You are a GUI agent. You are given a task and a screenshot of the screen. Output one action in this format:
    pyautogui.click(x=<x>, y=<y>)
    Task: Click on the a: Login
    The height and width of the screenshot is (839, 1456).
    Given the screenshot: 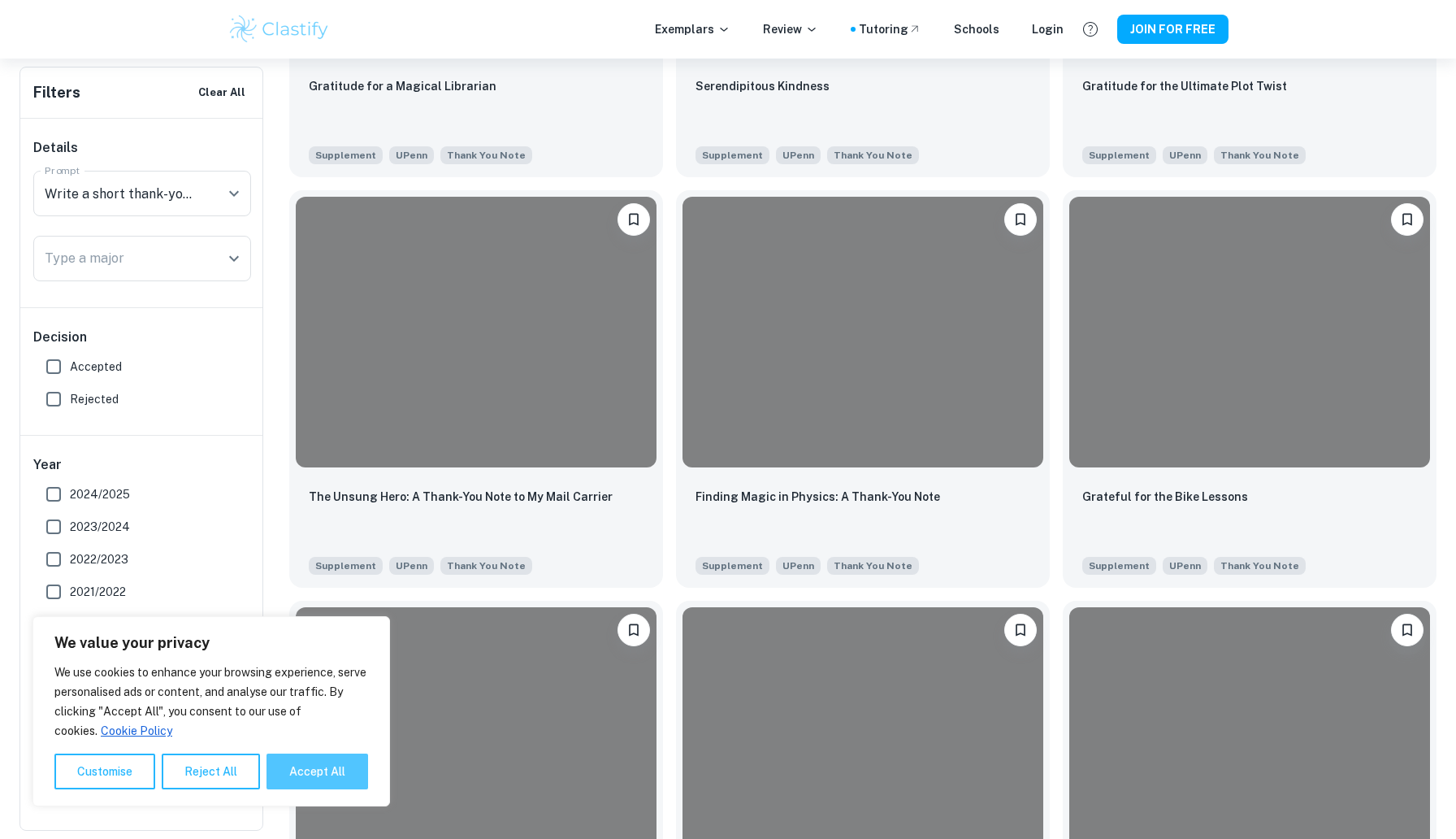 What is the action you would take?
    pyautogui.click(x=1048, y=29)
    